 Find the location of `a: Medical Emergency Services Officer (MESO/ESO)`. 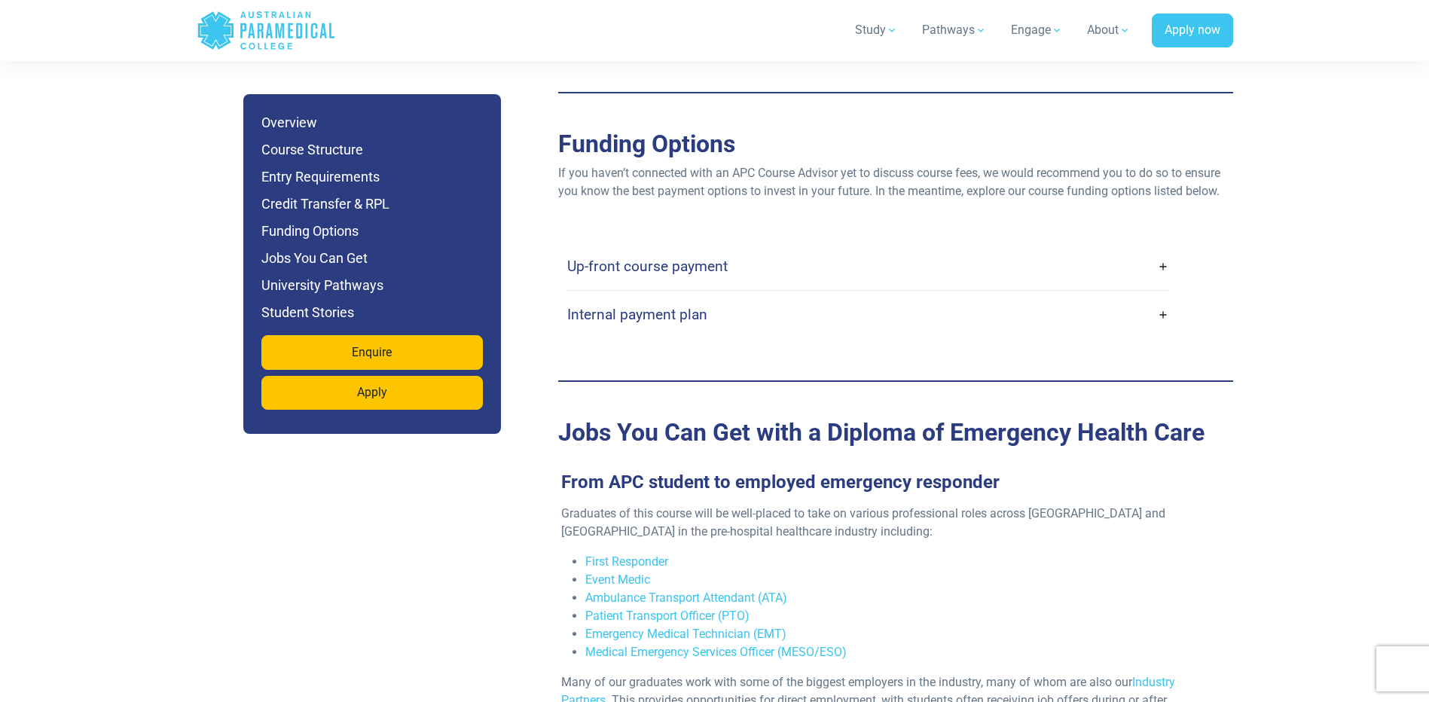

a: Medical Emergency Services Officer (MESO/ESO) is located at coordinates (715, 651).